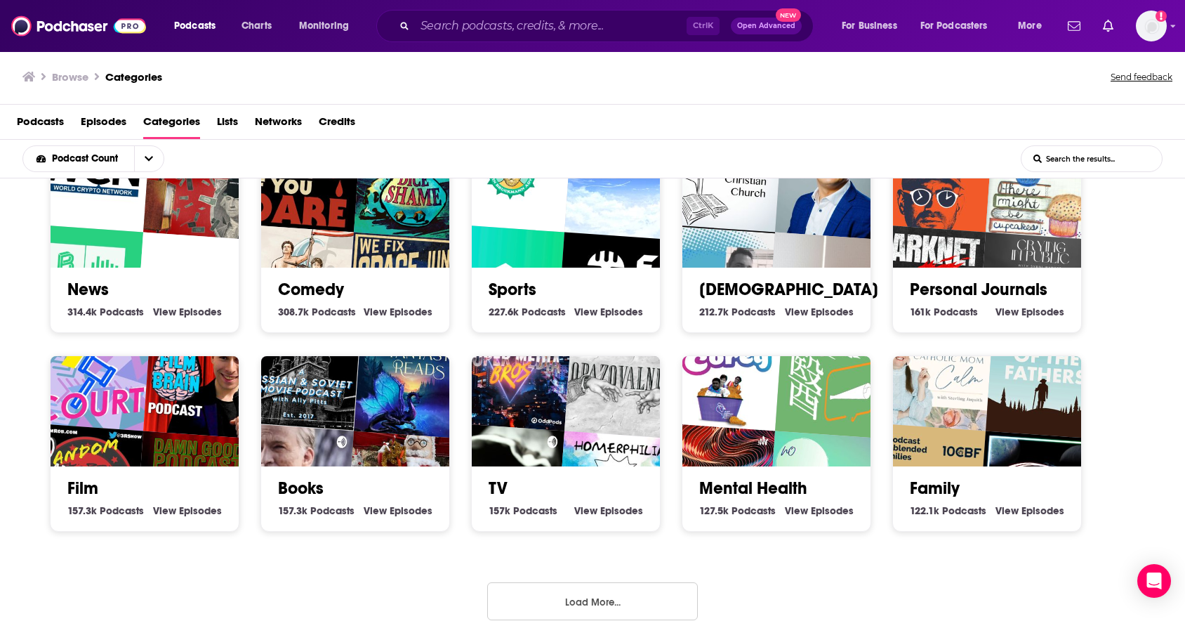  Describe the element at coordinates (91, 371) in the screenshot. I see `div: 90s Court` at that location.